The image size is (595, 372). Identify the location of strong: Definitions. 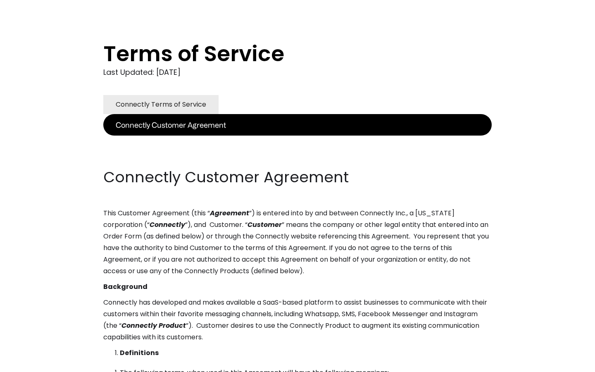
(139, 352).